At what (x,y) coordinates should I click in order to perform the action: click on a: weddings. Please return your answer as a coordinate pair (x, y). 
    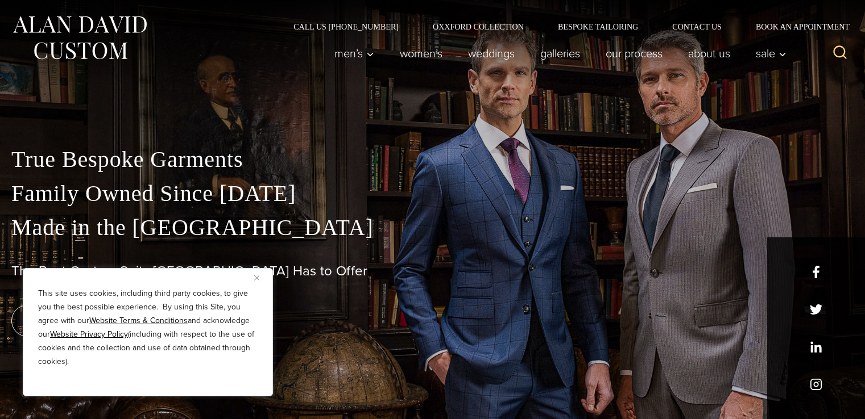
    Looking at the image, I should click on (491, 53).